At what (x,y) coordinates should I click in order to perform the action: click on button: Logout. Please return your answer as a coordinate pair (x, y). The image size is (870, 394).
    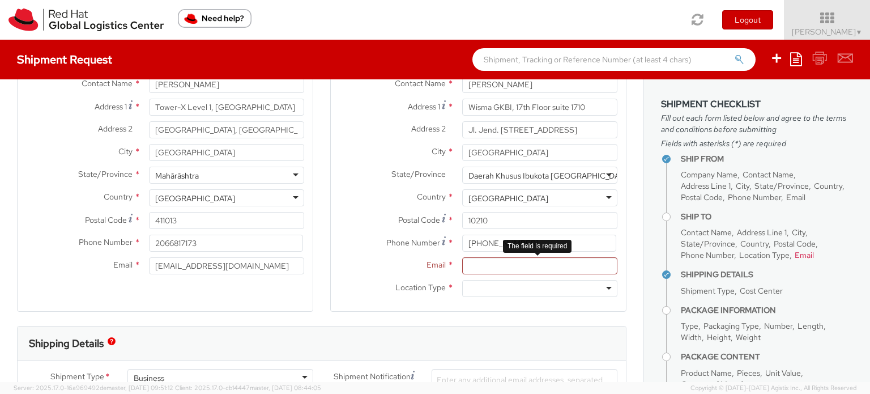
    Looking at the image, I should click on (748, 20).